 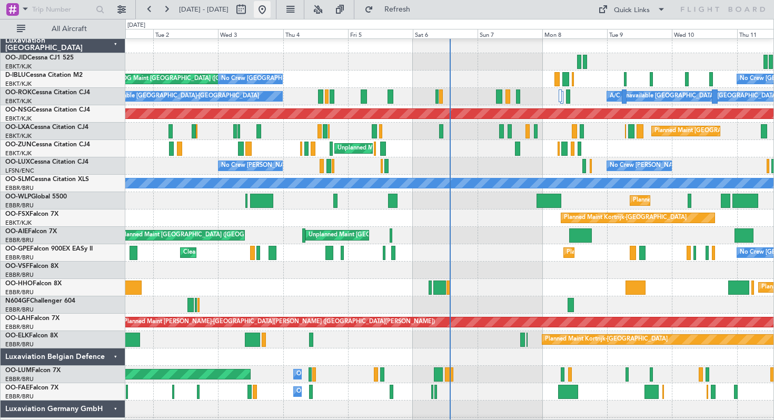 I want to click on a: D-IBLUCessna Citation M2, so click(x=44, y=75).